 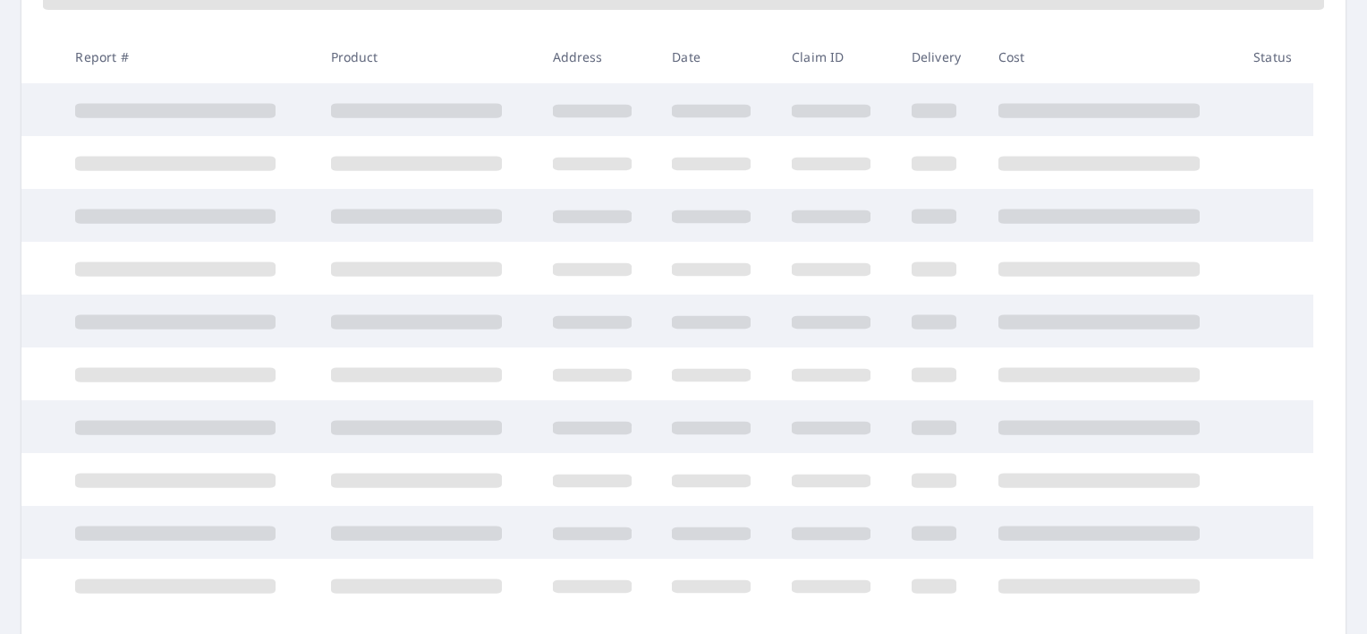 I want to click on th: Product, so click(x=428, y=56).